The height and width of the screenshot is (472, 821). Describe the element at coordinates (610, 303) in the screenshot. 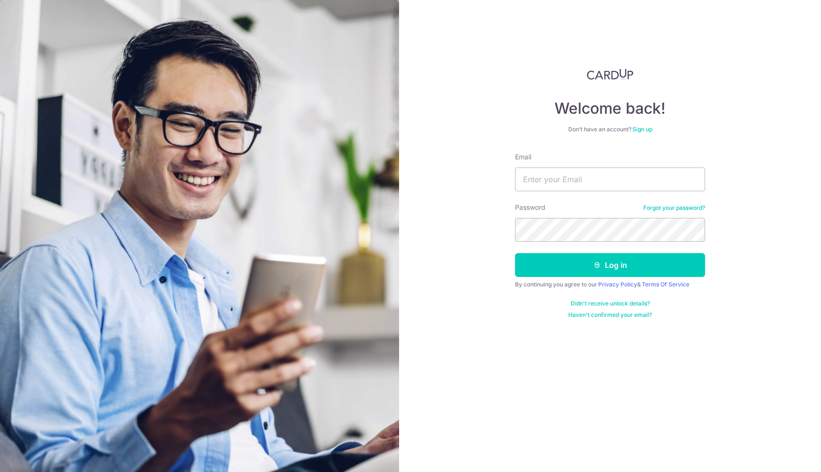

I see `a: Didn't receive unlock details?` at that location.